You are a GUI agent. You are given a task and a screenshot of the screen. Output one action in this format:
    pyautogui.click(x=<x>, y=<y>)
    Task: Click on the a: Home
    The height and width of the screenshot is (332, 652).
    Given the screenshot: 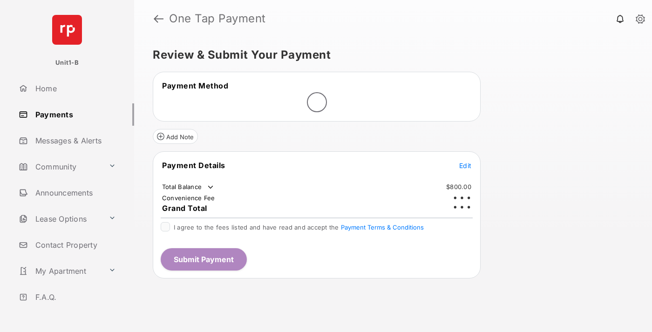 What is the action you would take?
    pyautogui.click(x=75, y=88)
    